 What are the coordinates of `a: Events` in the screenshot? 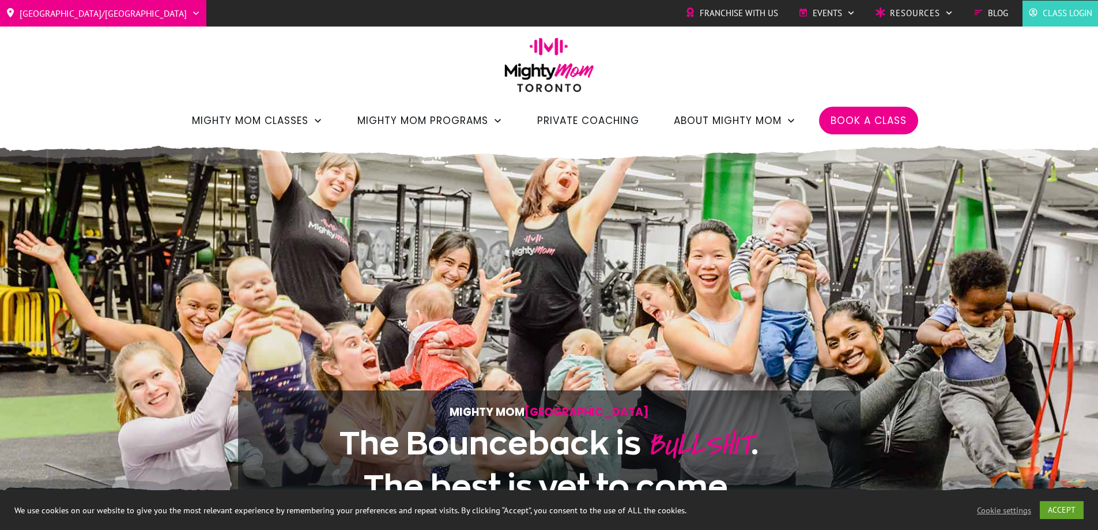 It's located at (826, 13).